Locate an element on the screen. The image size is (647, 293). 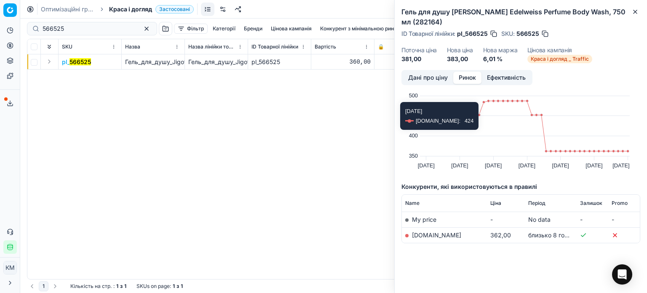
span: ID Товарної лінійки is located at coordinates (275, 47).